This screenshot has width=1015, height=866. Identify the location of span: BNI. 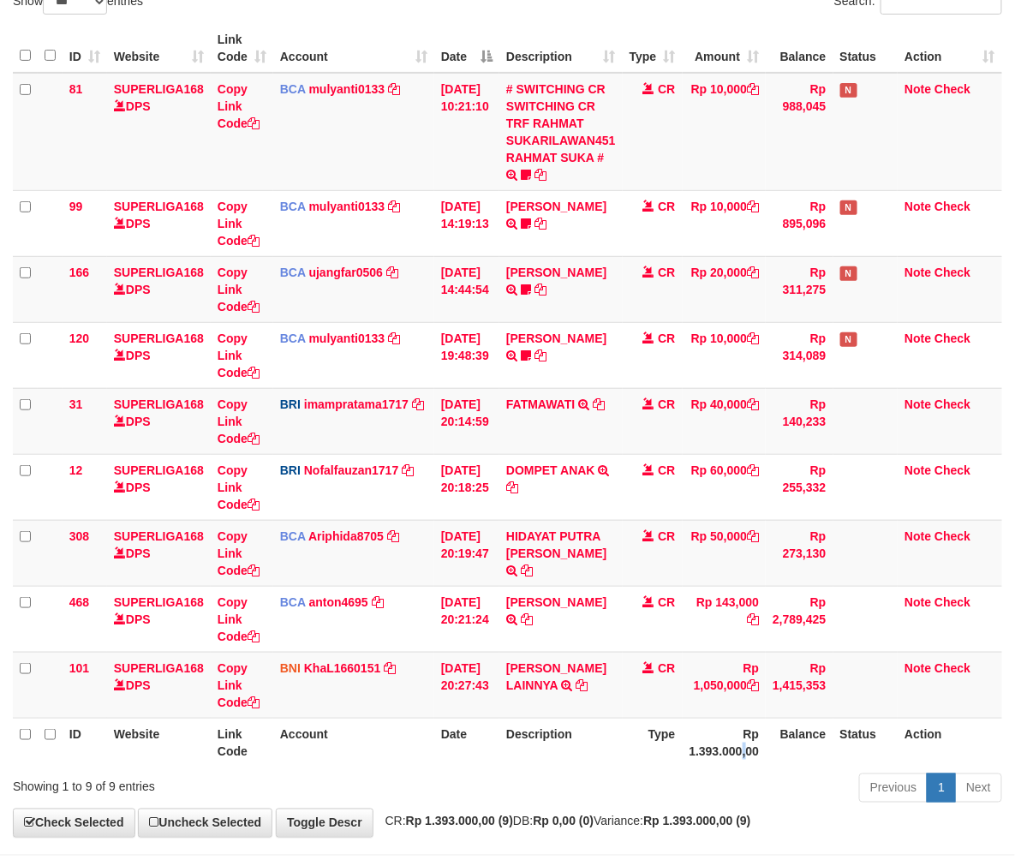
(290, 668).